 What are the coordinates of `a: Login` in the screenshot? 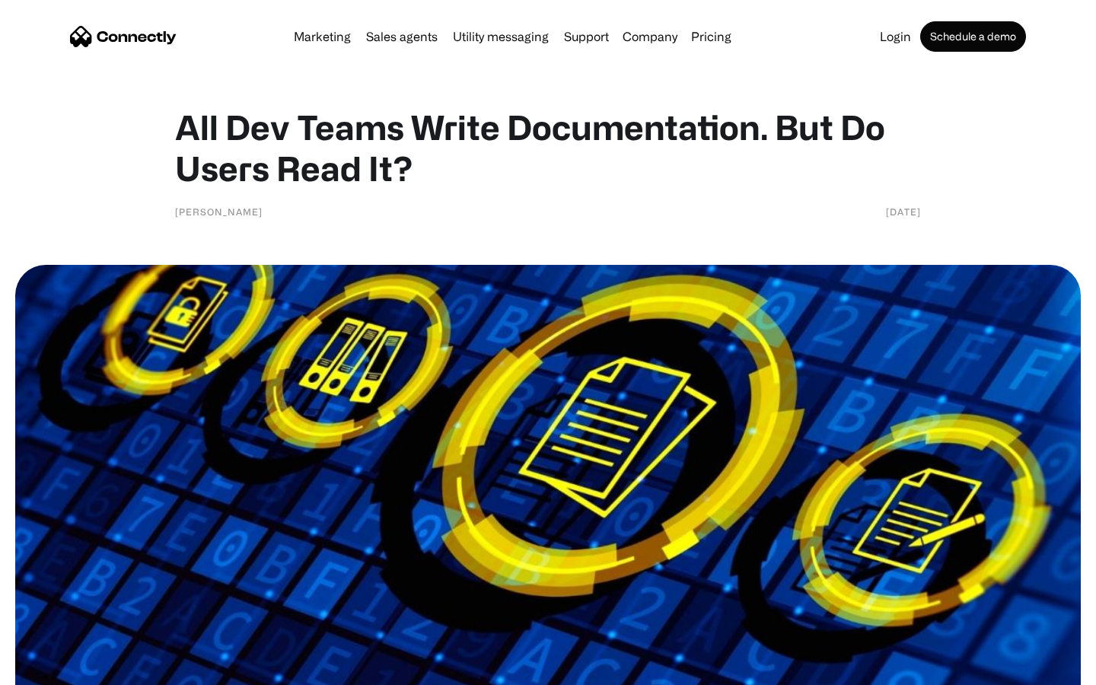 It's located at (895, 37).